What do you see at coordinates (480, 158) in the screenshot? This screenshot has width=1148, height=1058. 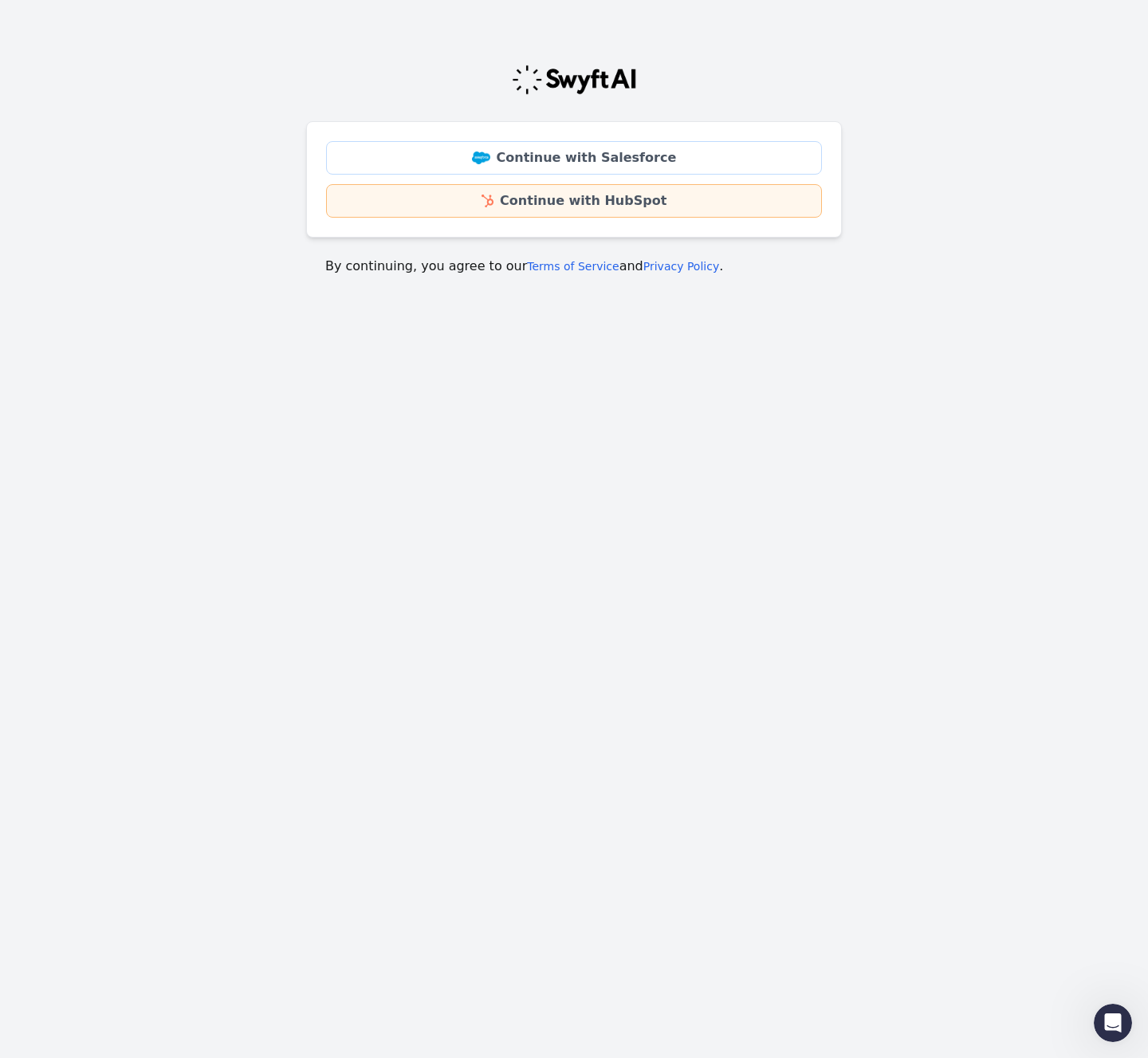 I see `img: Salesforce` at bounding box center [480, 158].